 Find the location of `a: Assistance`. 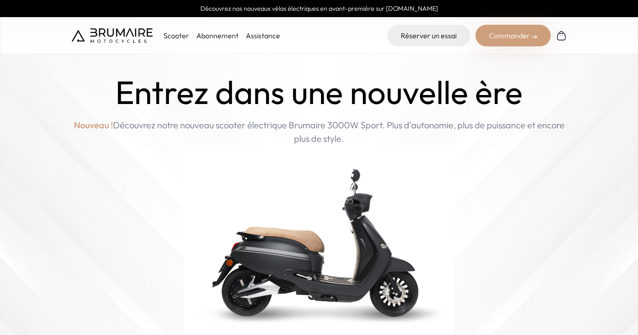

a: Assistance is located at coordinates (263, 36).